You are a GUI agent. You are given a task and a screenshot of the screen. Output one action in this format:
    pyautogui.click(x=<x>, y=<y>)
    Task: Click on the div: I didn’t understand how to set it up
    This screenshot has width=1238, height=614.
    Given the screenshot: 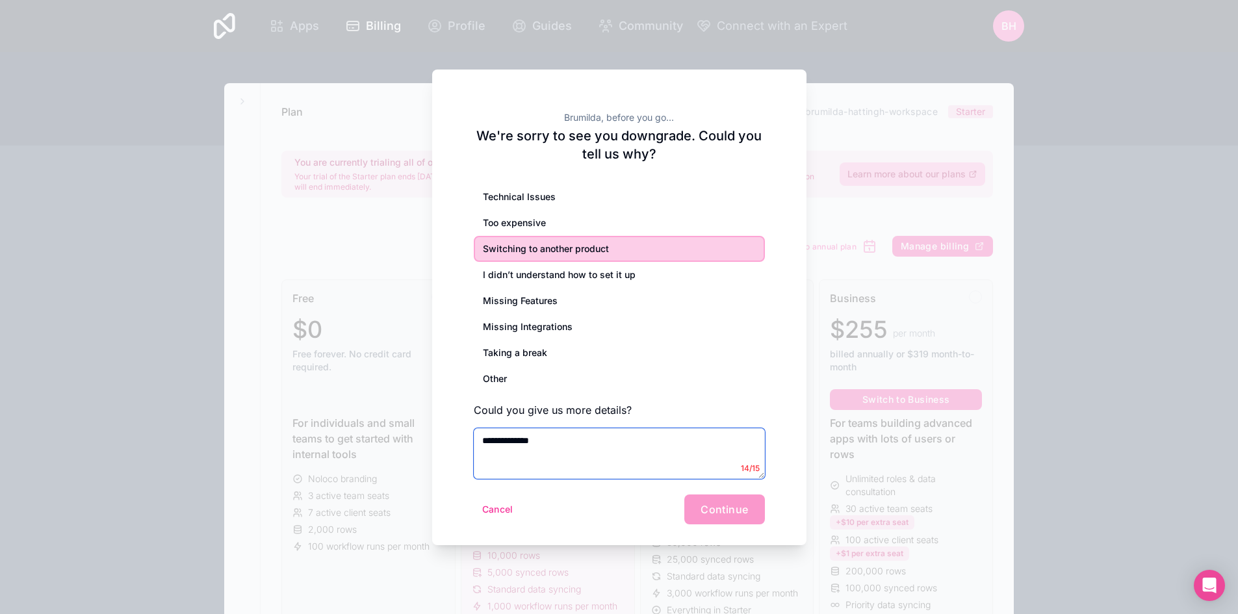 What is the action you would take?
    pyautogui.click(x=619, y=275)
    